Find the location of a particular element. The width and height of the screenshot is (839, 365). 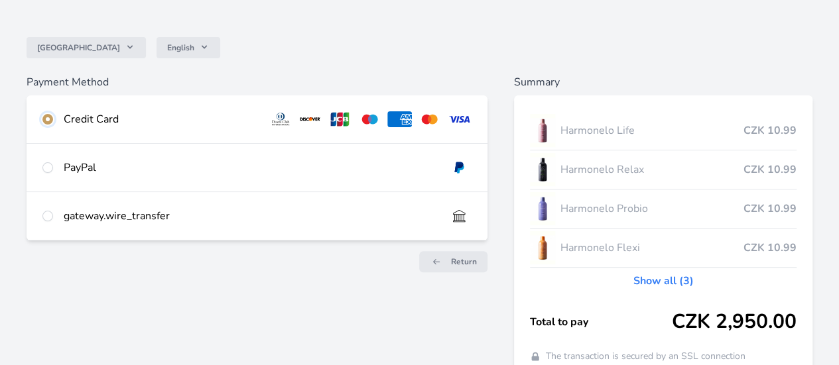

img: paypal.svg is located at coordinates (459, 168).